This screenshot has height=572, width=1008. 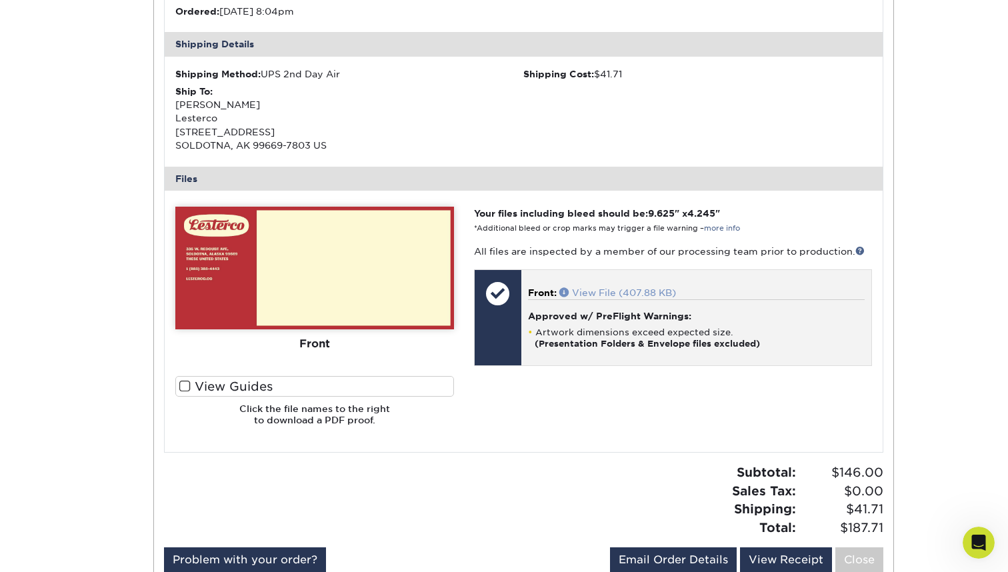 What do you see at coordinates (764, 491) in the screenshot?
I see `strong: Sales Tax:` at bounding box center [764, 491].